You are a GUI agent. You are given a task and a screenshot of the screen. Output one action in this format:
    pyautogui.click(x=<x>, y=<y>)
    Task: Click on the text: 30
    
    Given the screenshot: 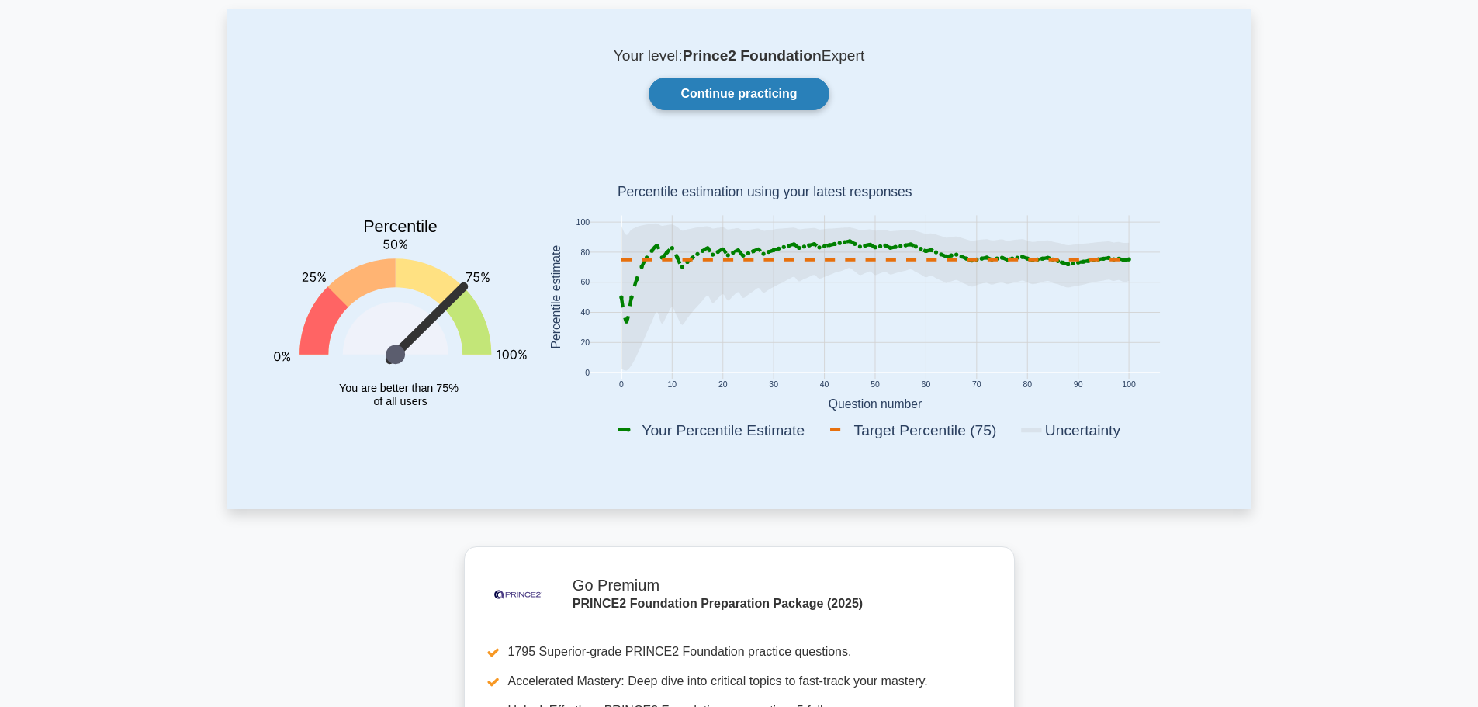 What is the action you would take?
    pyautogui.click(x=774, y=385)
    